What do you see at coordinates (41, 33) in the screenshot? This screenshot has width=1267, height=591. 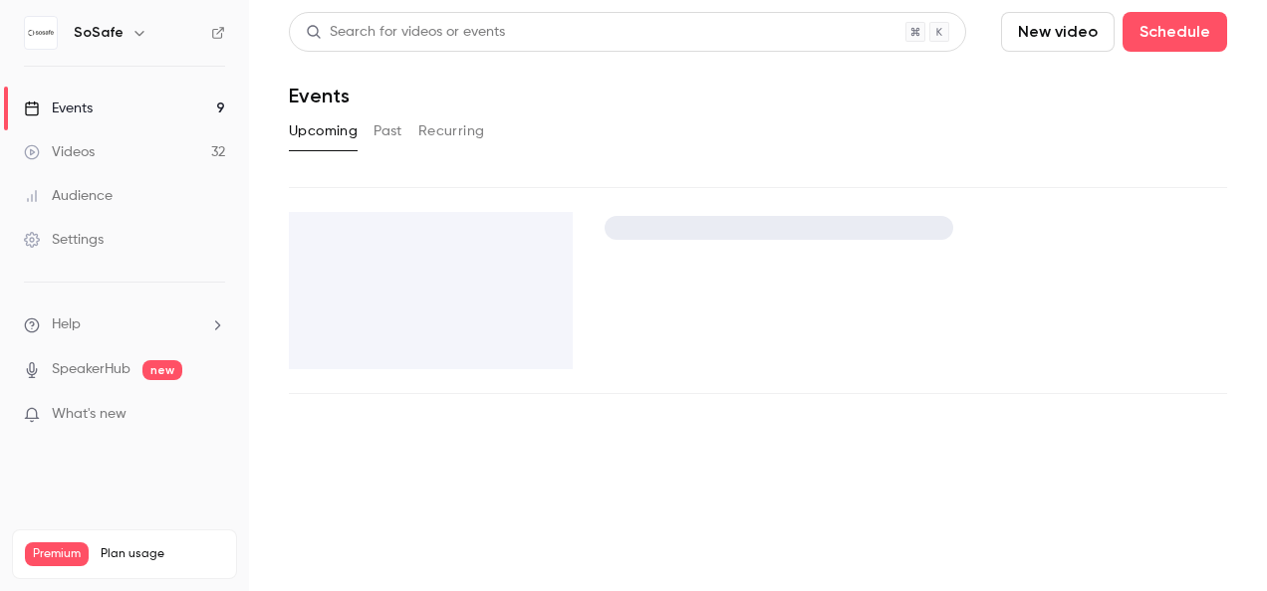 I see `img: SoSafe` at bounding box center [41, 33].